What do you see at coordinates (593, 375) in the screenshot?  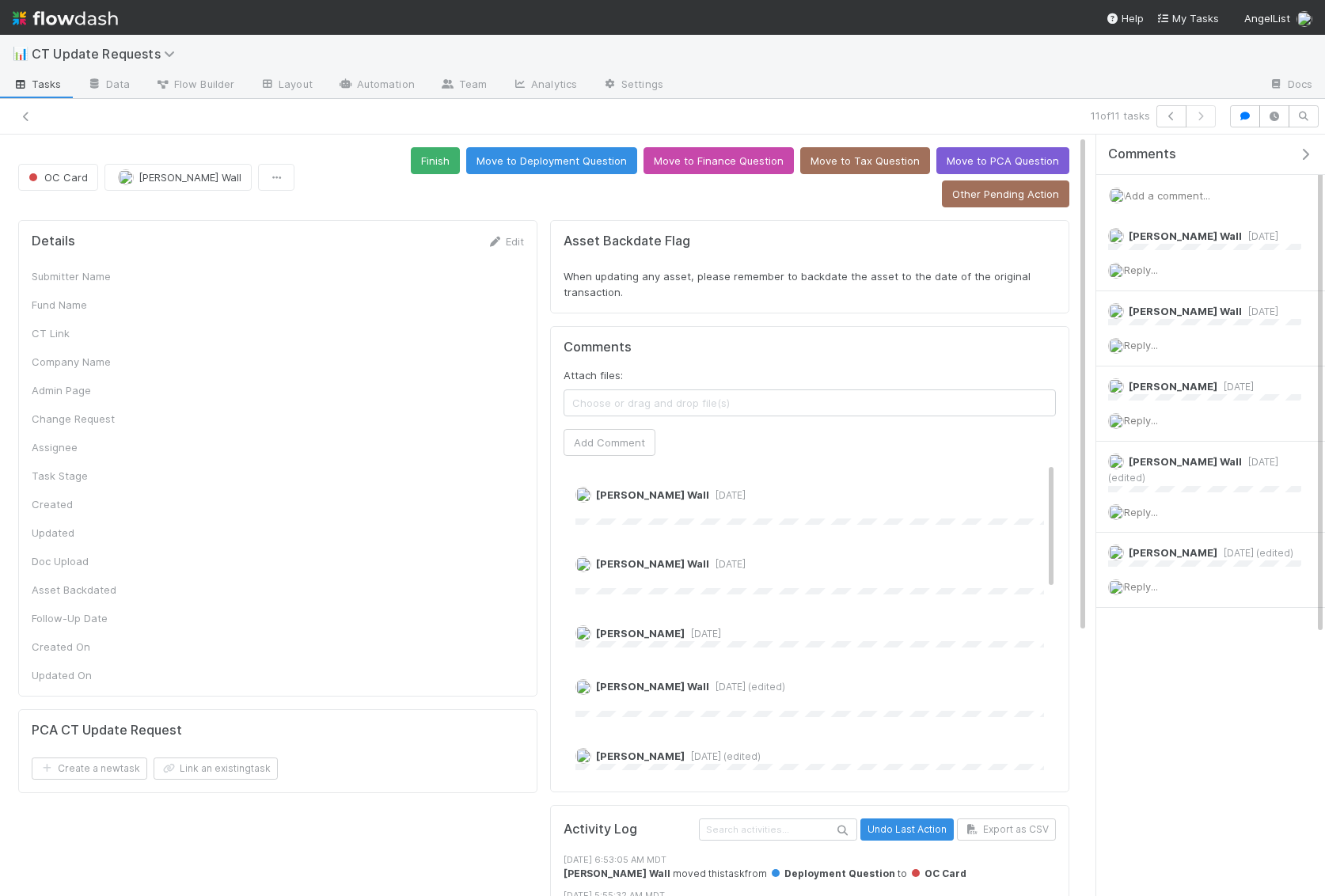 I see `label: Attach files:` at bounding box center [593, 375].